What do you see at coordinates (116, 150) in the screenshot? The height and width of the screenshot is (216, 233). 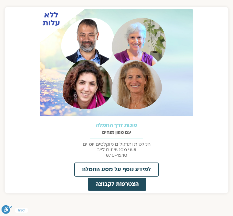 I see `p: הקלטות ותרגולים מוקלטים יומיים ושני מפגשי זום לייב` at bounding box center [116, 150].